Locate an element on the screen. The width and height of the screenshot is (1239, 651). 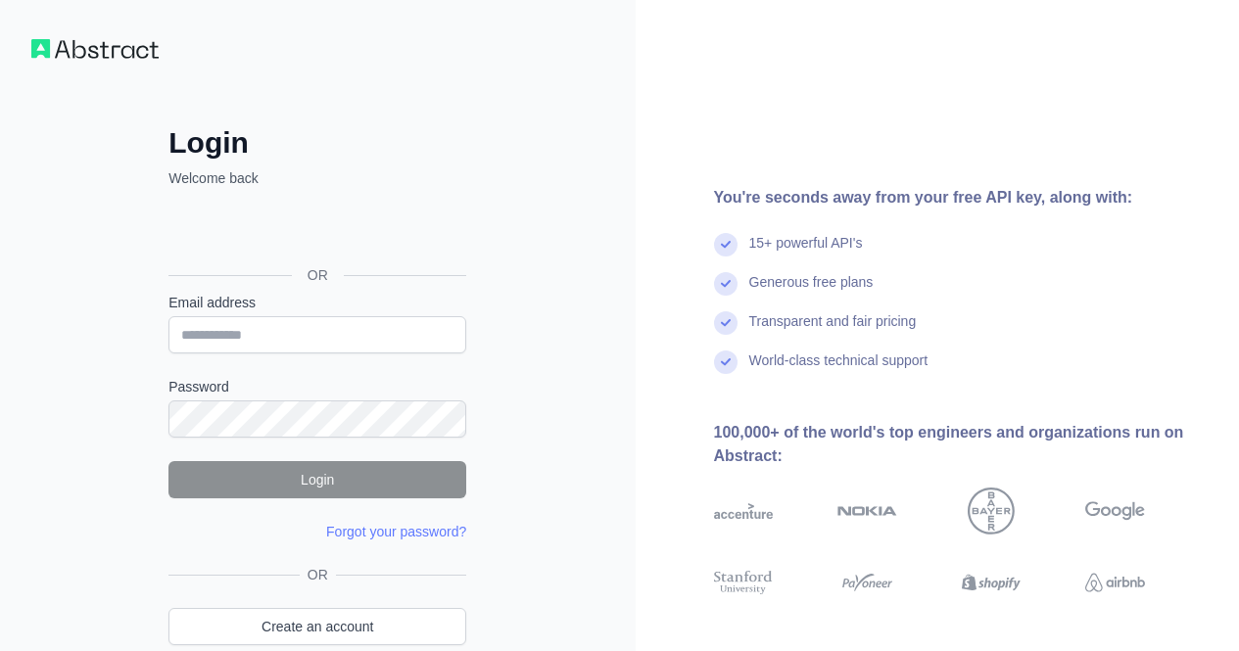
img: google is located at coordinates (1114, 511).